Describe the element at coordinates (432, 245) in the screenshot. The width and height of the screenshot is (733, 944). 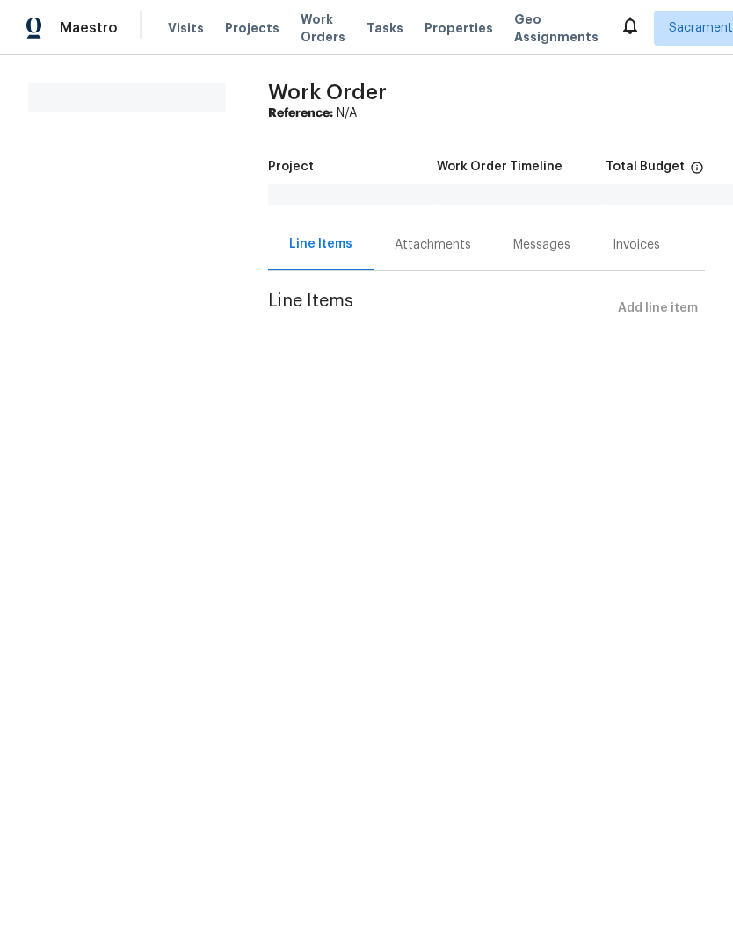
I see `div: Attachments` at that location.